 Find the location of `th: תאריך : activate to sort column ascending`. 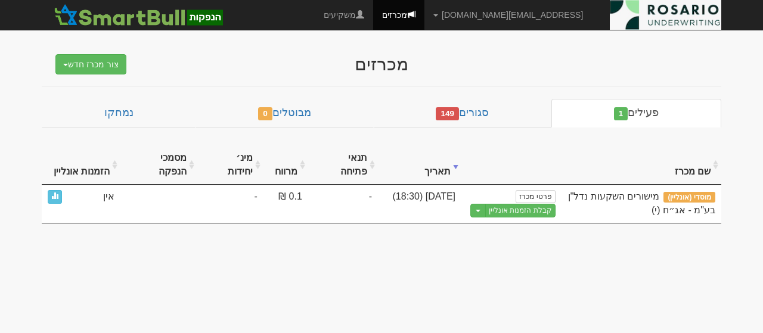

th: תאריך : activate to sort column ascending is located at coordinates (419, 165).